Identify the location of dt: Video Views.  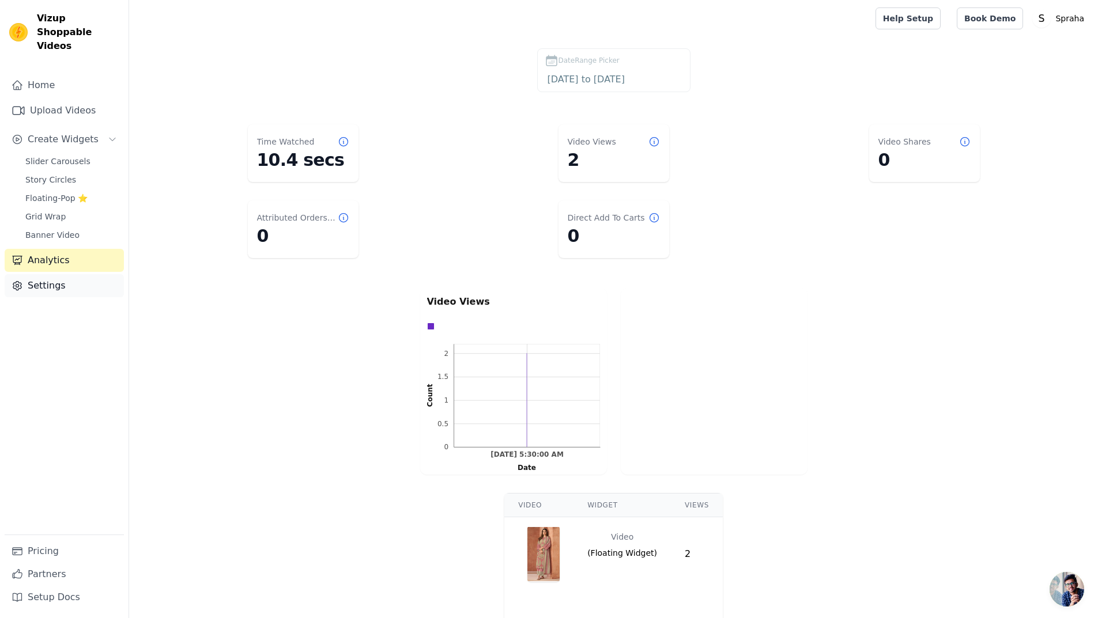
(592, 142).